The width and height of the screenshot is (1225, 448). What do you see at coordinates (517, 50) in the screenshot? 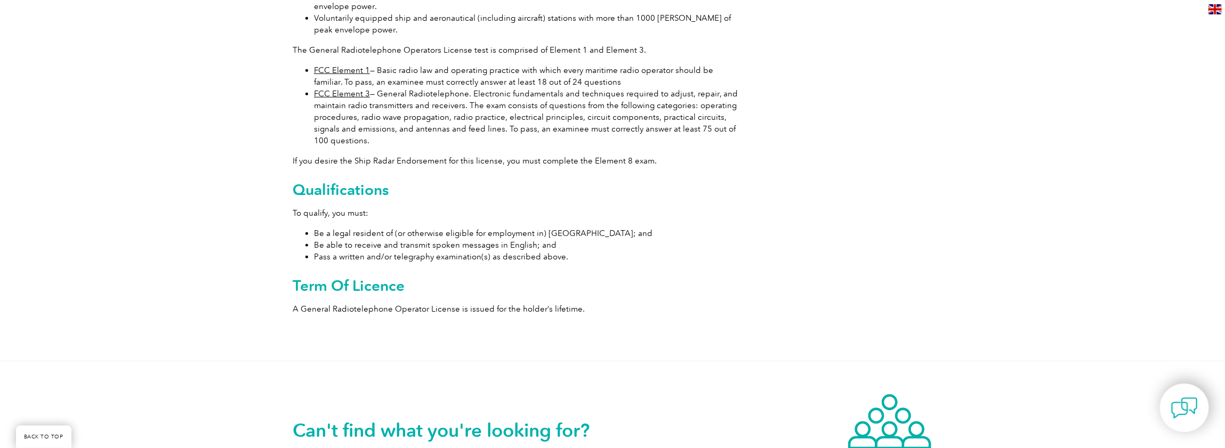
I see `p: The General Radiotelephone Operators License test is comprised of Element 1 and Element 3.` at bounding box center [517, 50].